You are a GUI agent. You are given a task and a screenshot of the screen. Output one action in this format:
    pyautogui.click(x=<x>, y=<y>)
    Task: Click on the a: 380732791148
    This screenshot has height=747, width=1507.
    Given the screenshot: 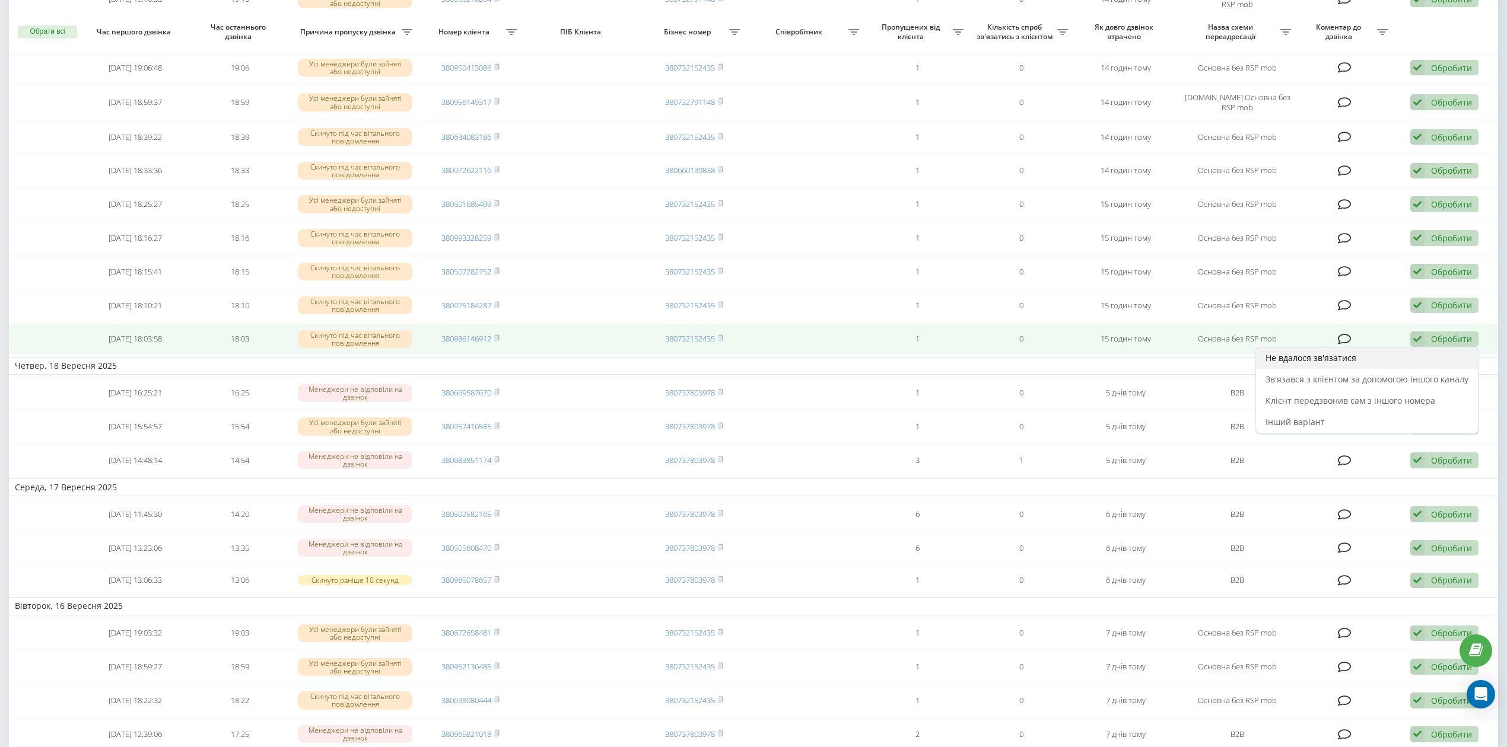 What is the action you would take?
    pyautogui.click(x=690, y=102)
    